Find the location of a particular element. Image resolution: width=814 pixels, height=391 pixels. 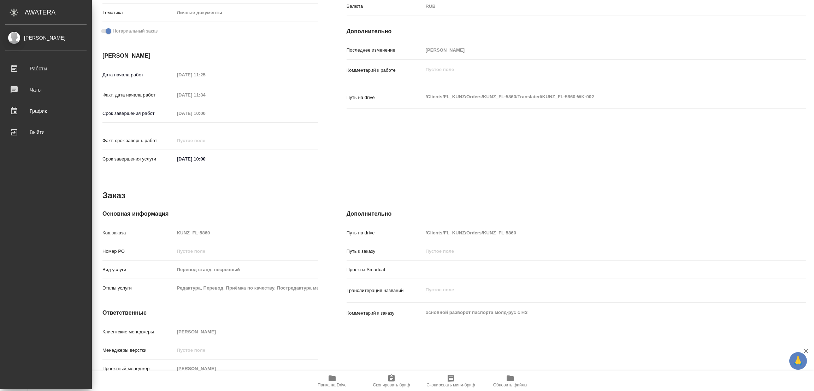

span: Скопировать мини-бриф is located at coordinates (450, 385).